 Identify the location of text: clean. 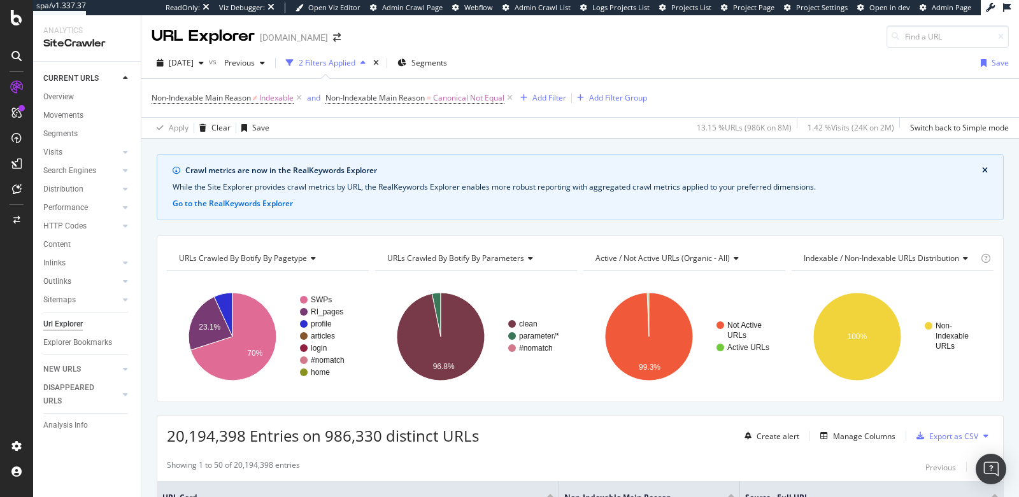
(528, 324).